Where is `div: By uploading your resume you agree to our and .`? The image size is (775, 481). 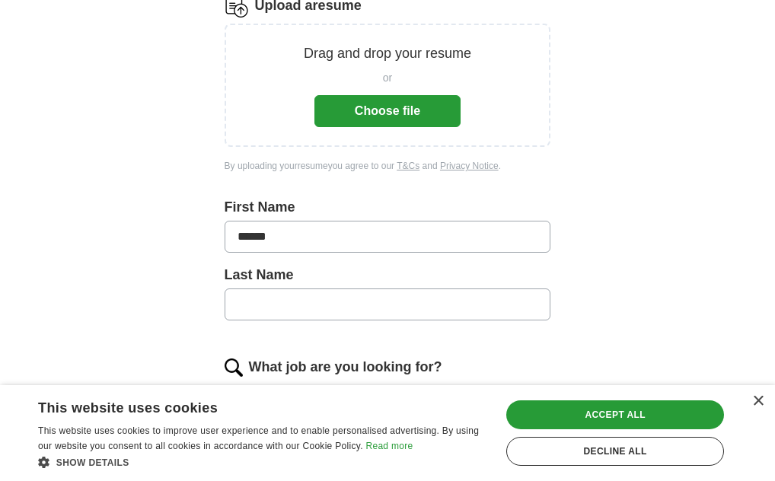 div: By uploading your resume you agree to our and . is located at coordinates (387, 166).